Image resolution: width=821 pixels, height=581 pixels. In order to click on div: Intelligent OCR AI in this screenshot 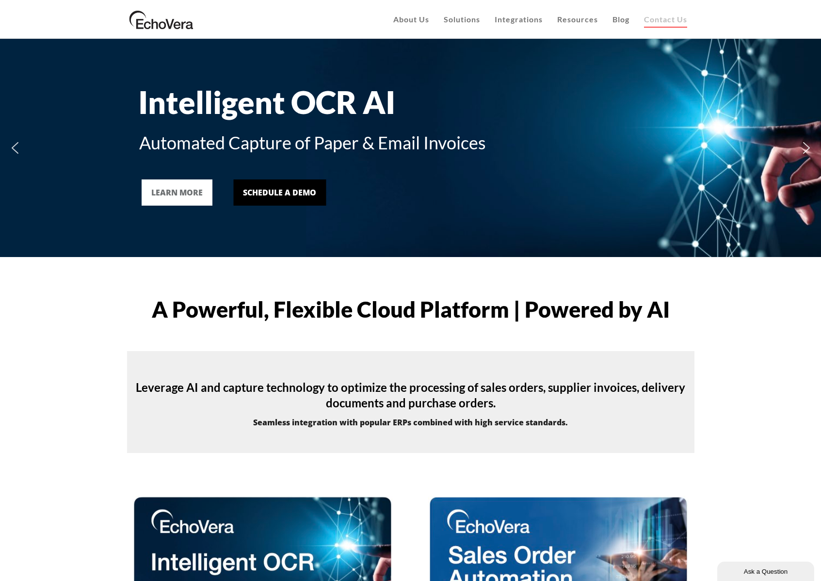, I will do `click(410, 102)`.